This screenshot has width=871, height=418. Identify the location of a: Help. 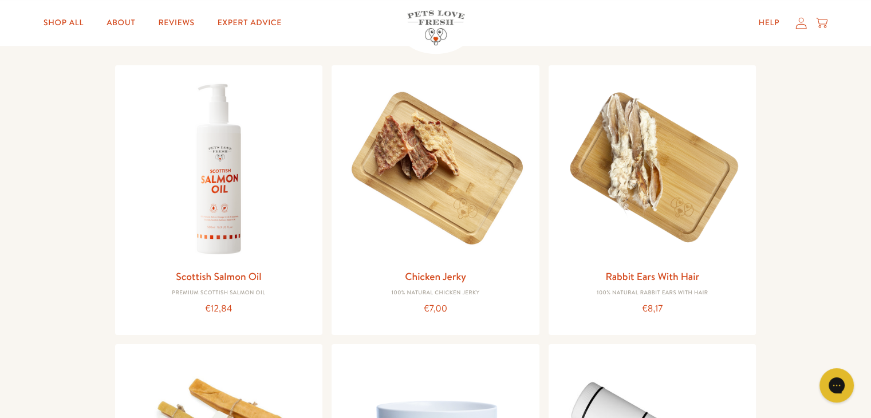
(769, 23).